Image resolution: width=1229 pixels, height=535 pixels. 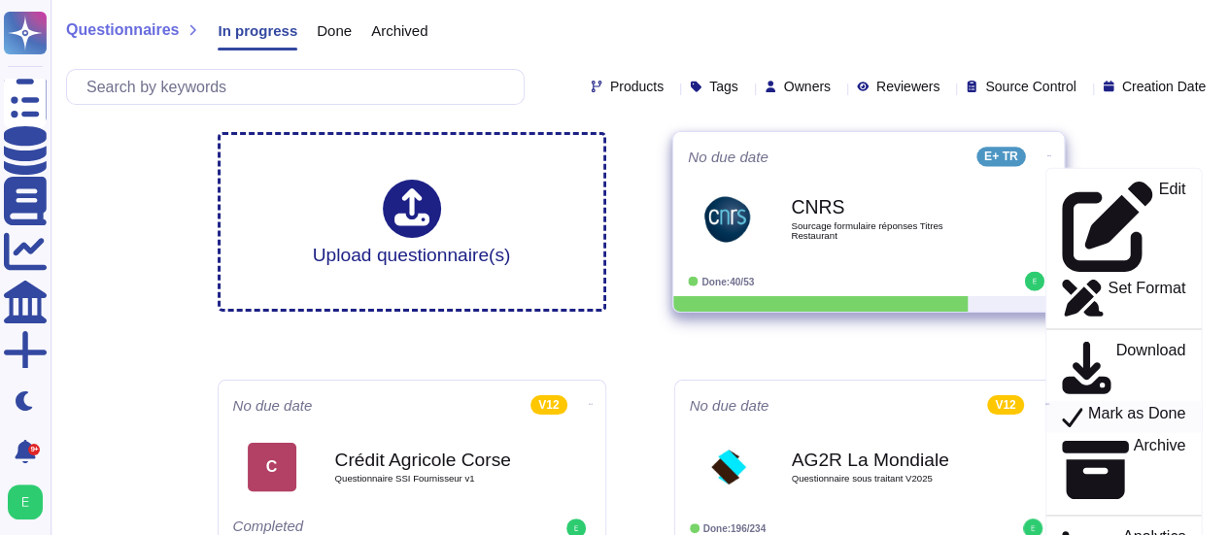 I want to click on span: In progress, so click(x=257, y=30).